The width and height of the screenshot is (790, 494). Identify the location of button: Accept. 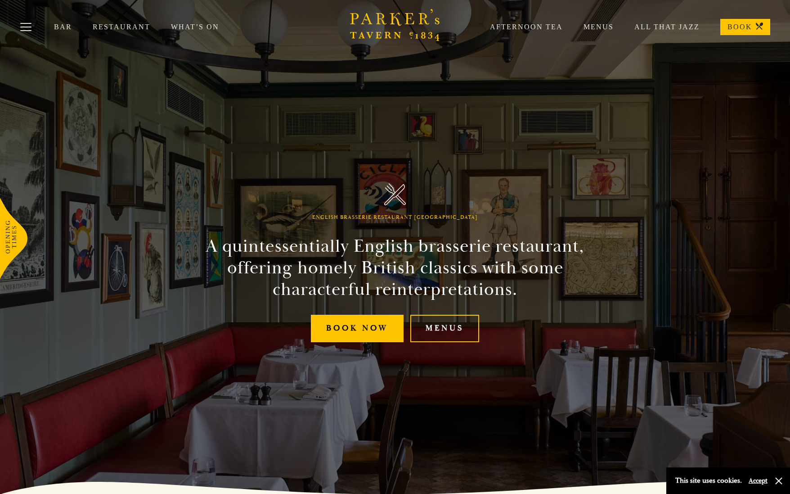
(758, 480).